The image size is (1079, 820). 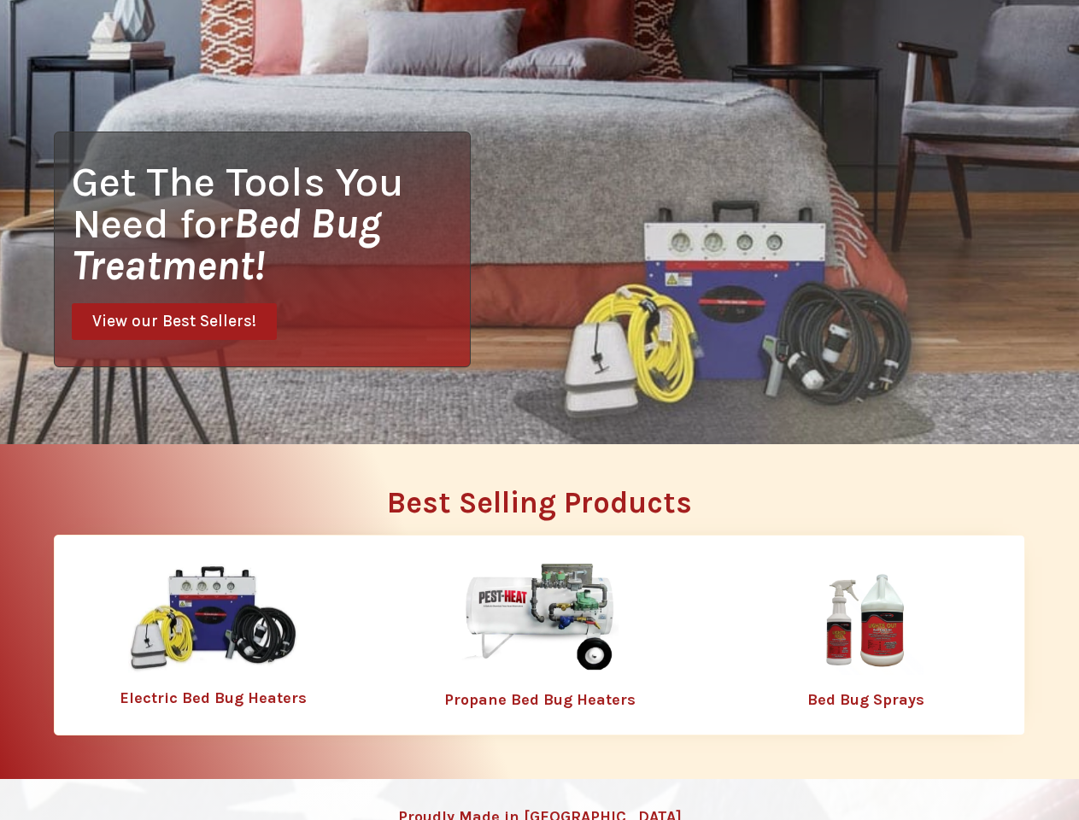 What do you see at coordinates (865, 699) in the screenshot?
I see `a: Bed Bug Sprays` at bounding box center [865, 699].